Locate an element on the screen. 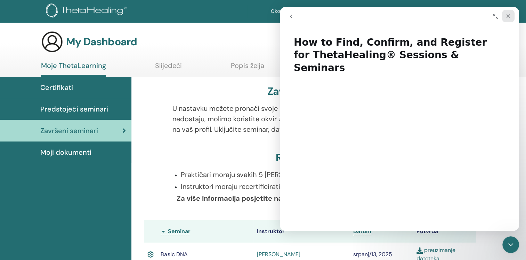 This screenshot has width=526, height=260. div: Close is located at coordinates (229, 9).